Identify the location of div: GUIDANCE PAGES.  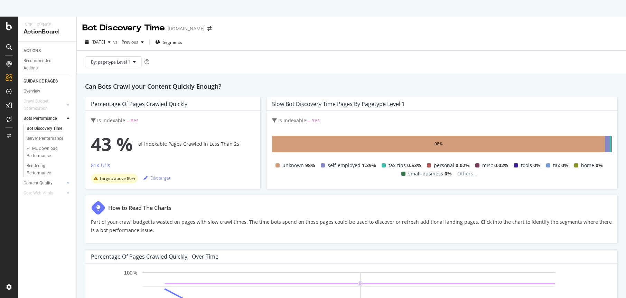
(40, 81).